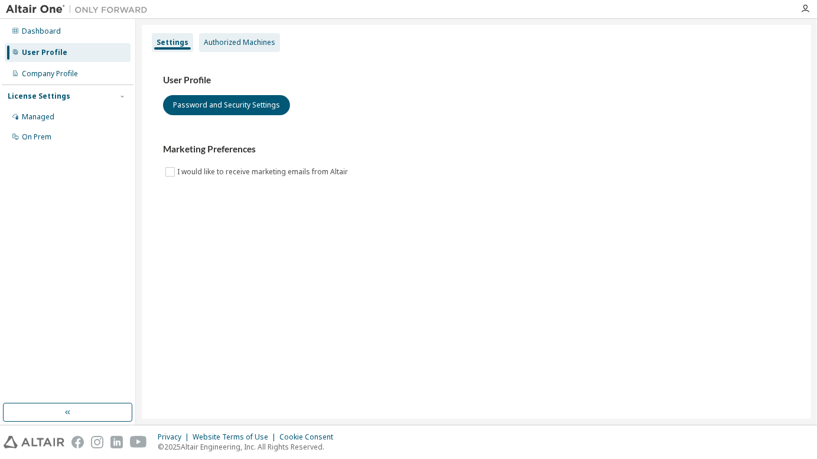 The image size is (817, 459). I want to click on div: User Profile, so click(44, 53).